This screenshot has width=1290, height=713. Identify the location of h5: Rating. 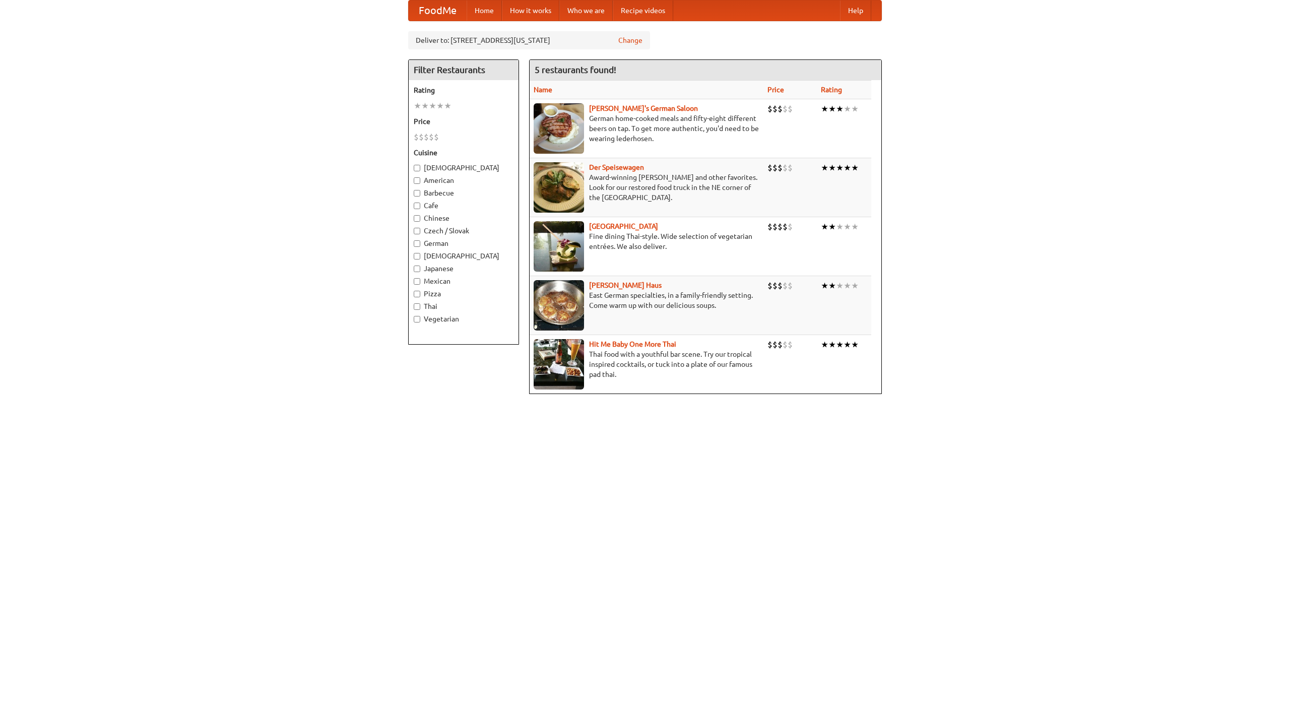
(464, 90).